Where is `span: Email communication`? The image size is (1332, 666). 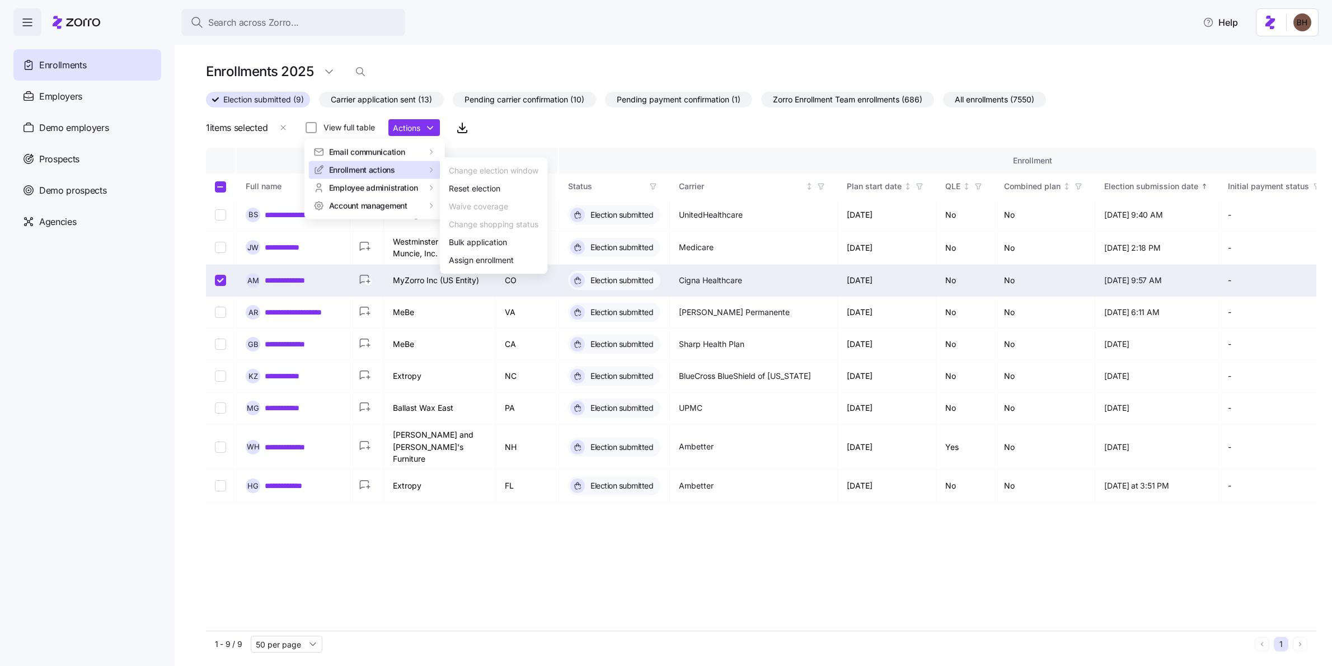
span: Email communication is located at coordinates (367, 152).